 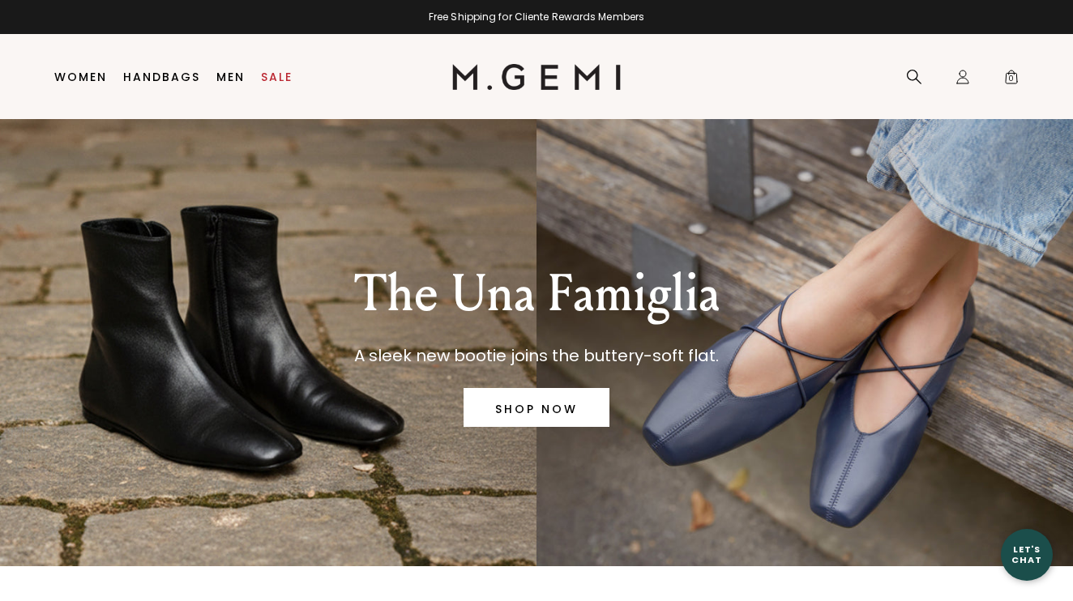 What do you see at coordinates (276, 77) in the screenshot?
I see `a: Sale` at bounding box center [276, 77].